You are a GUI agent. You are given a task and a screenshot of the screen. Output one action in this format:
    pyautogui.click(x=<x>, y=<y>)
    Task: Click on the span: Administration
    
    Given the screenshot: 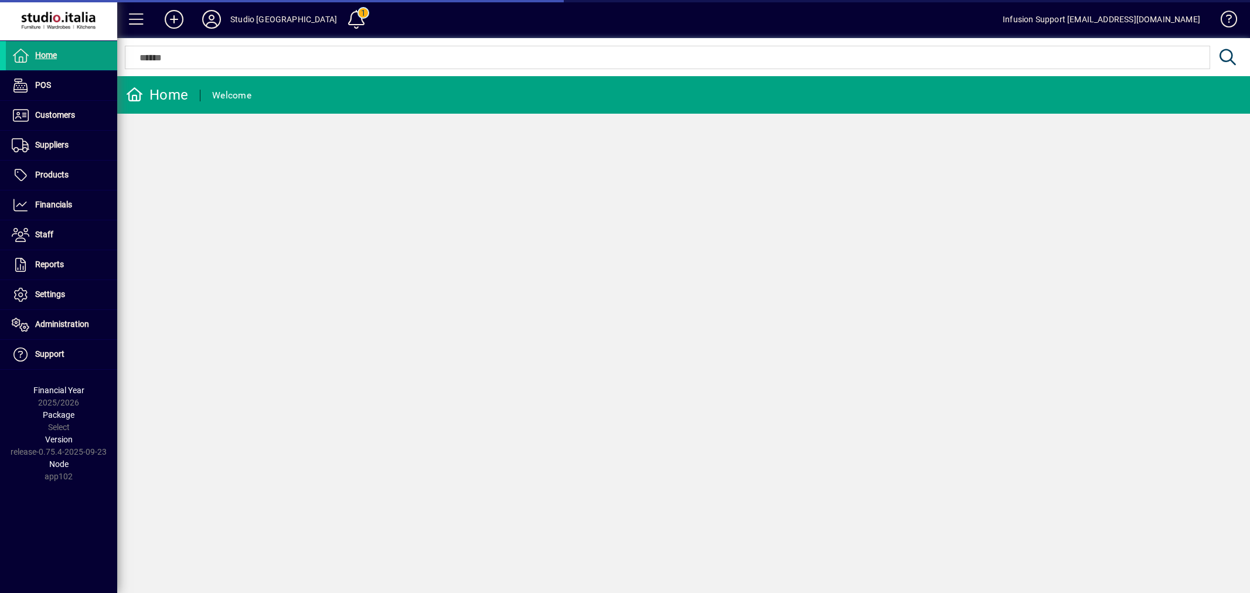 What is the action you would take?
    pyautogui.click(x=62, y=324)
    